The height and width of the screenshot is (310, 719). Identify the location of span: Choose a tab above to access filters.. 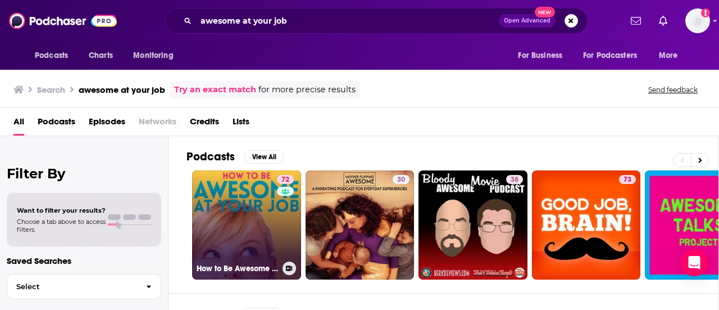
(61, 225).